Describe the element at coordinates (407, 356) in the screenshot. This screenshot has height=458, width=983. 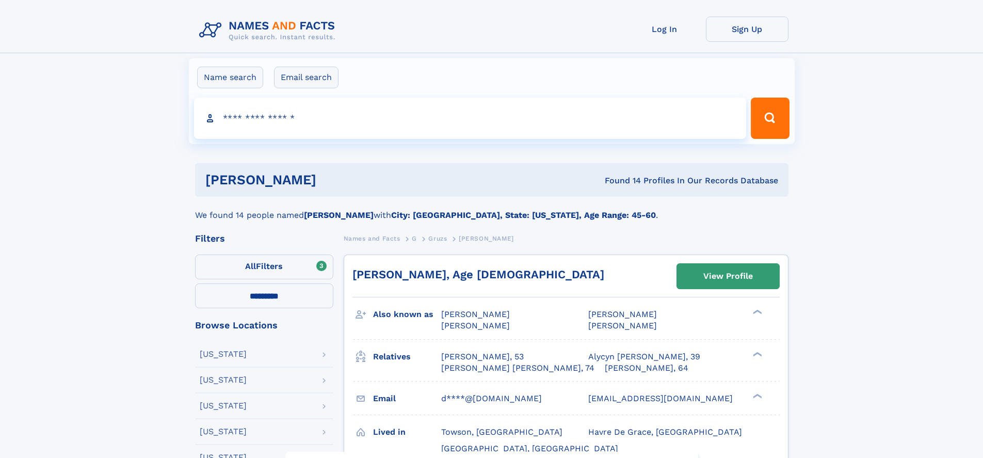
I see `h3: Relatives` at that location.